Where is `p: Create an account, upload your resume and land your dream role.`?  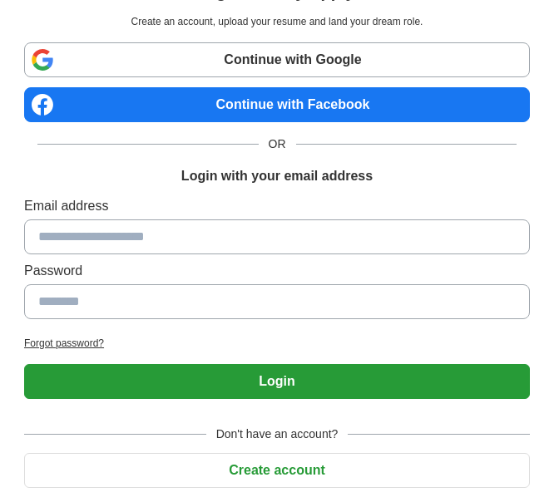 p: Create an account, upload your resume and land your dream role. is located at coordinates (277, 22).